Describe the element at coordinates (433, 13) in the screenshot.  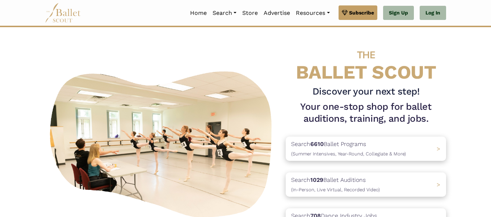
I see `a: Log In` at that location.